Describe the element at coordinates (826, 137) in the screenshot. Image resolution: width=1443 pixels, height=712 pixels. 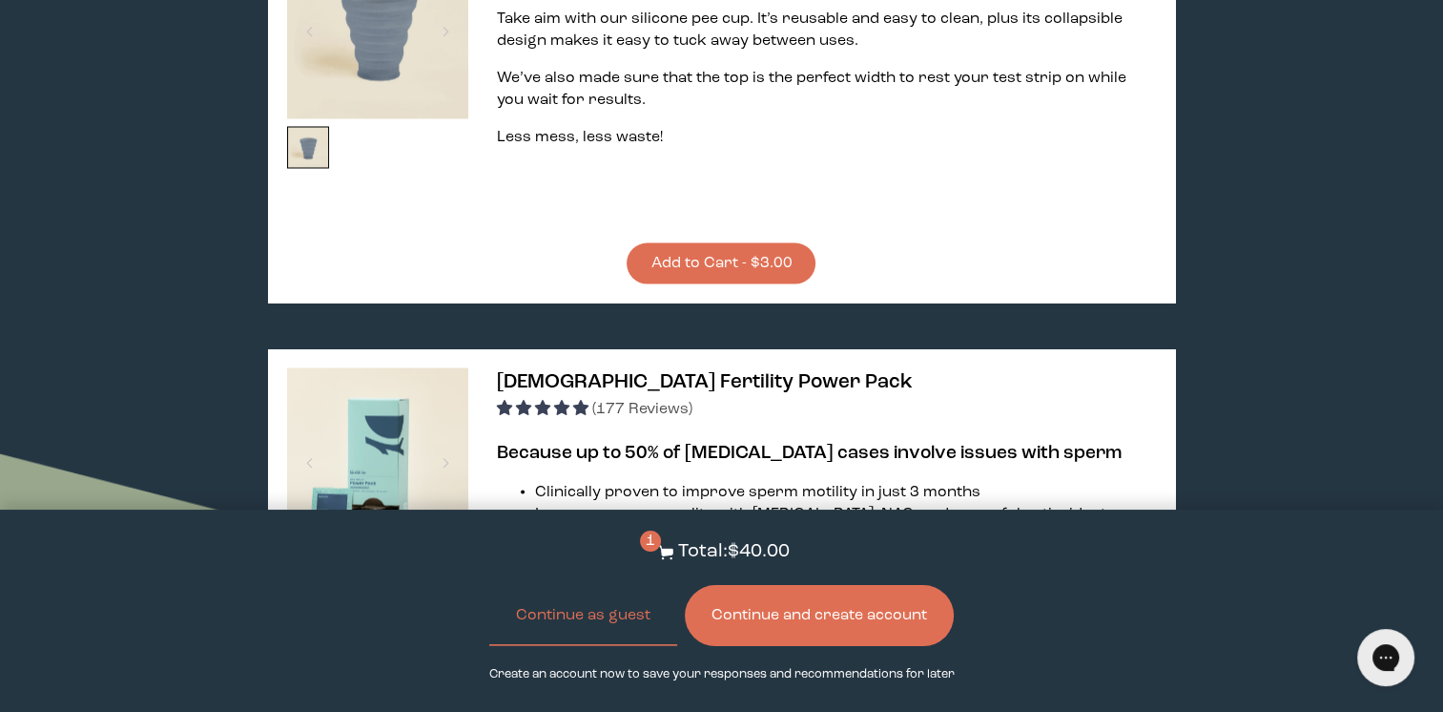
I see `p: Less mess, less waste!` at that location.